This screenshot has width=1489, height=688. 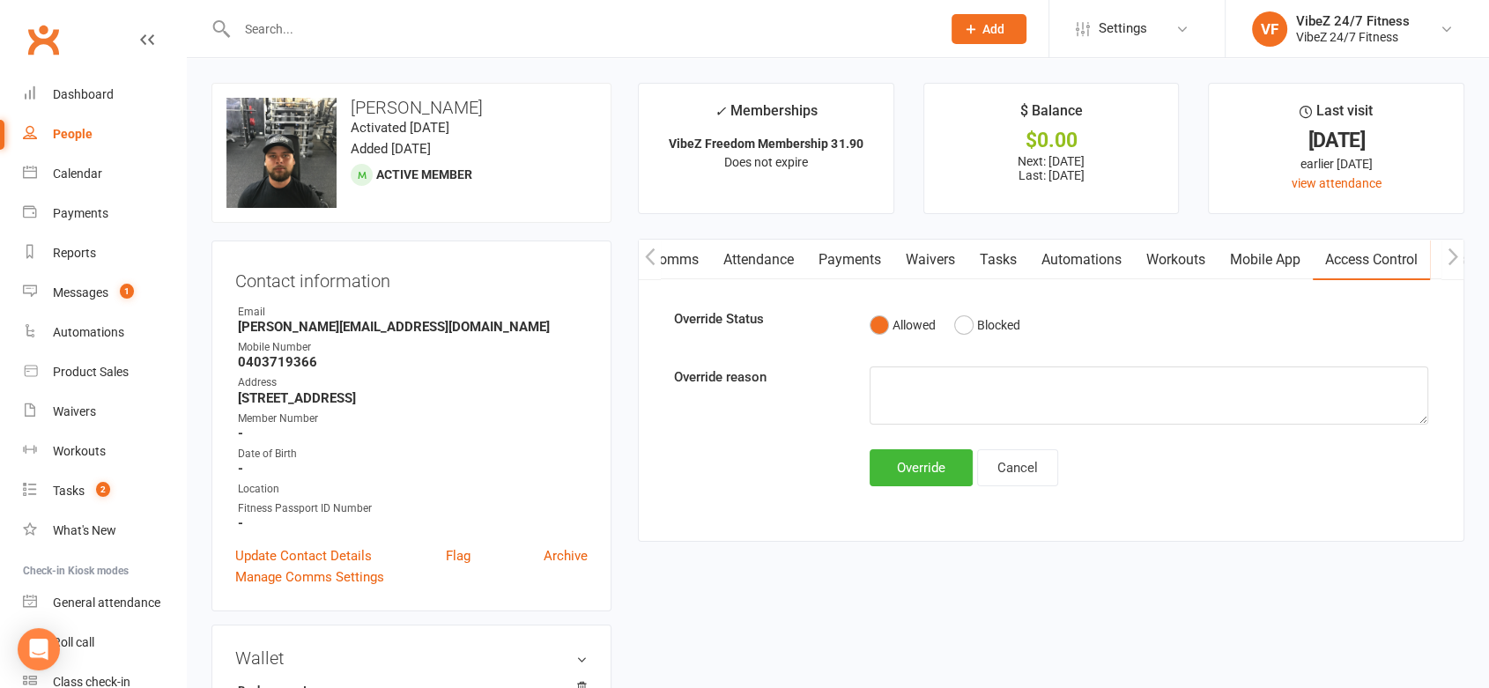 I want to click on a: Archive, so click(x=566, y=556).